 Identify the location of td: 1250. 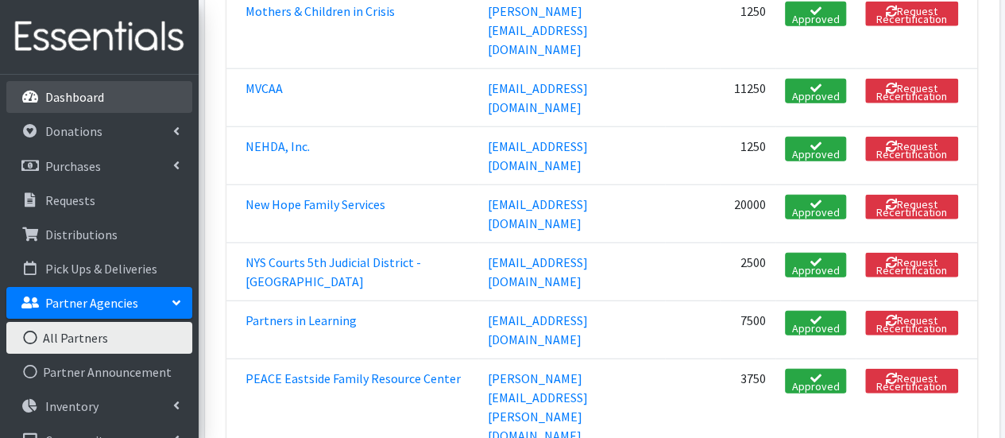
(748, 156).